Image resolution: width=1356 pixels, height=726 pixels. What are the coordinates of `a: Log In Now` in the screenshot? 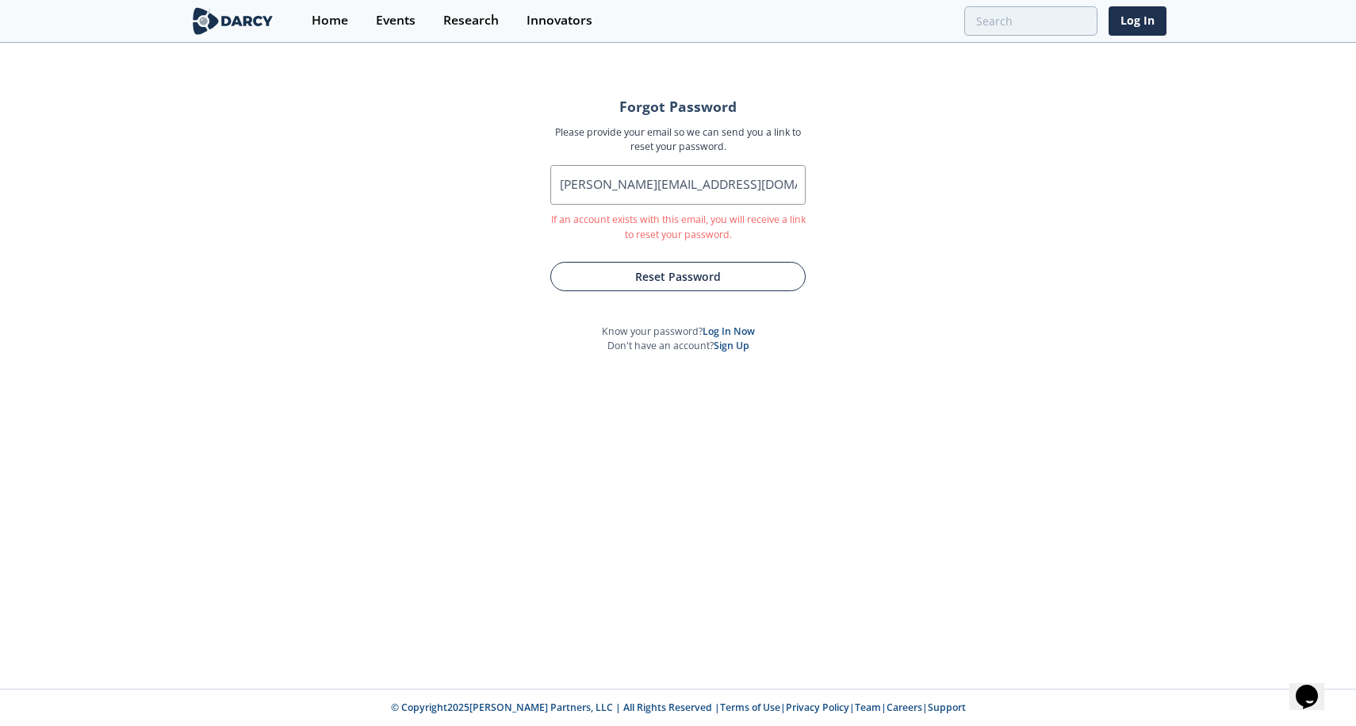 It's located at (729, 331).